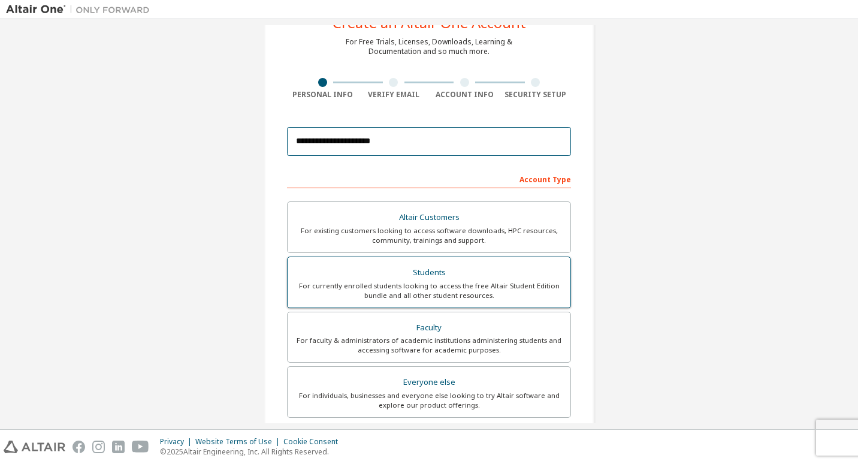 This screenshot has height=464, width=858. What do you see at coordinates (177, 441) in the screenshot?
I see `div: Privacy` at bounding box center [177, 441].